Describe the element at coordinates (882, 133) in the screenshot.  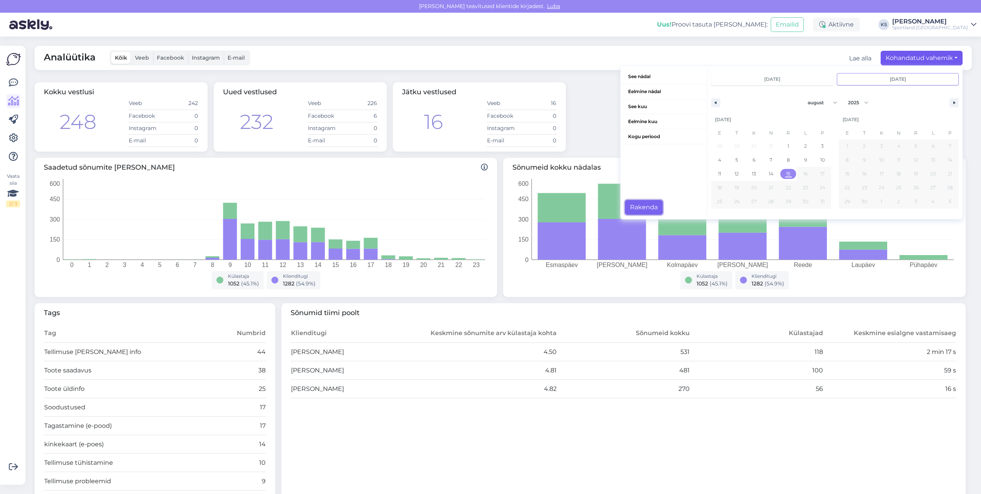
I see `span: K` at that location.